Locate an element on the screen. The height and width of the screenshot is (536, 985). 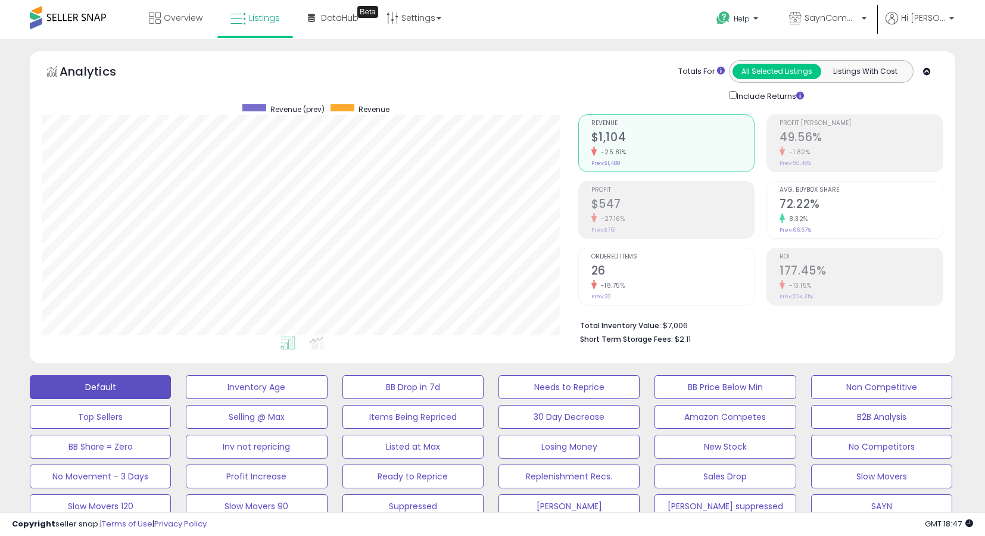
button: Inventory Age is located at coordinates (256, 387).